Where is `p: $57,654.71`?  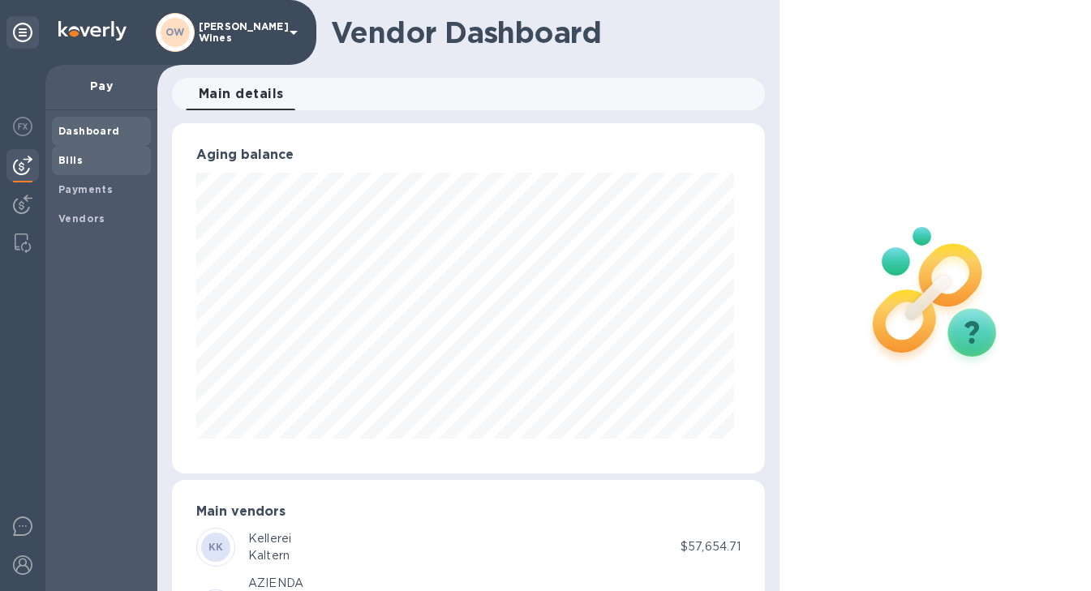
p: $57,654.71 is located at coordinates (711, 547).